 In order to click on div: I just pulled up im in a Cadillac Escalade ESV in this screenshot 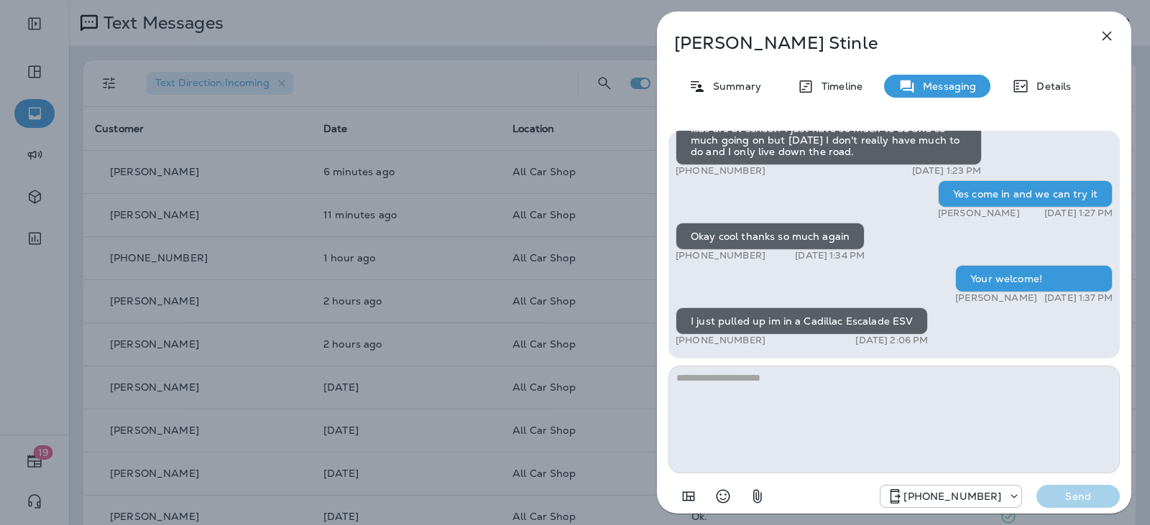, I will do `click(801, 321)`.